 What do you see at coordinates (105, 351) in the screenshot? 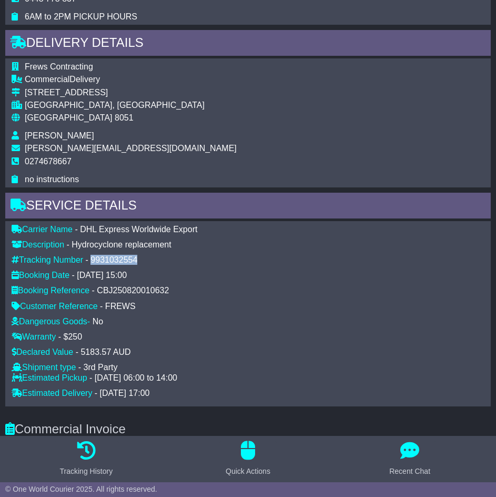
I see `div: 5183.57 AUD` at bounding box center [105, 351].